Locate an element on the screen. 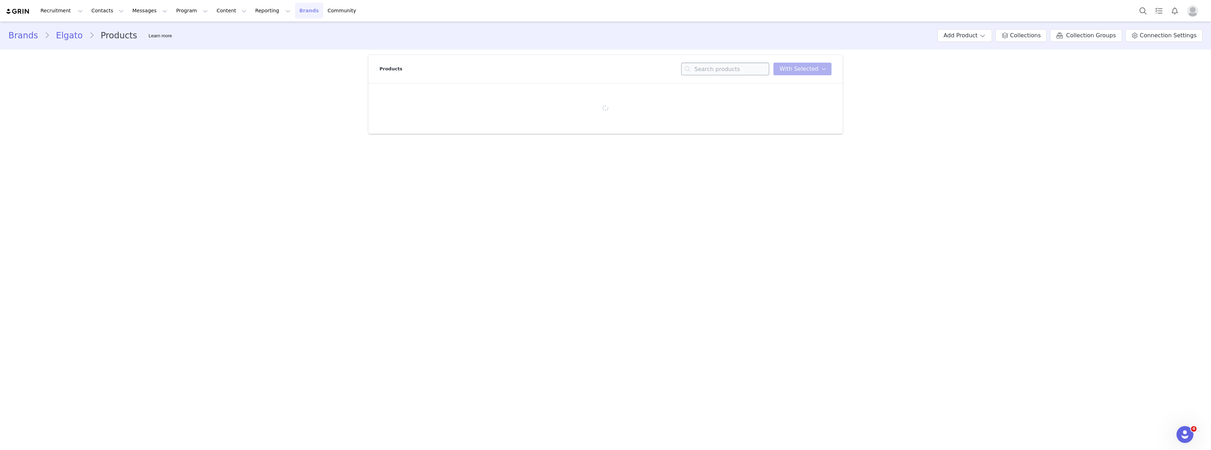  button: Recruitment is located at coordinates (62, 11).